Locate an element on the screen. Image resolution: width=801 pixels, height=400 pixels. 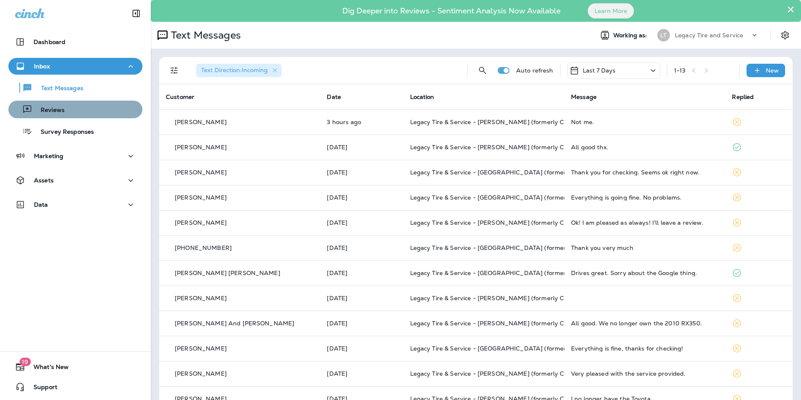
p: Sep 17, 2025 03:33 PM is located at coordinates (362, 298).